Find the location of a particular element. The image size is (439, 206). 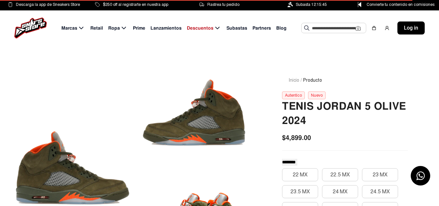

div: Nuevo is located at coordinates (317, 95).